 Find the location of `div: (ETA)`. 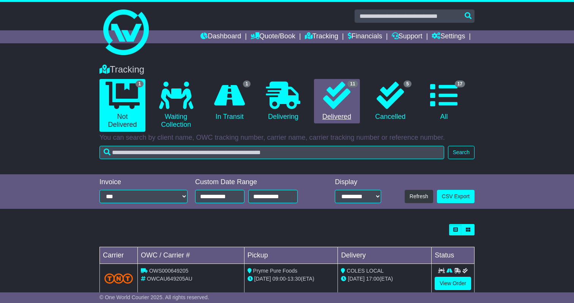

div: (ETA) is located at coordinates (385, 279).